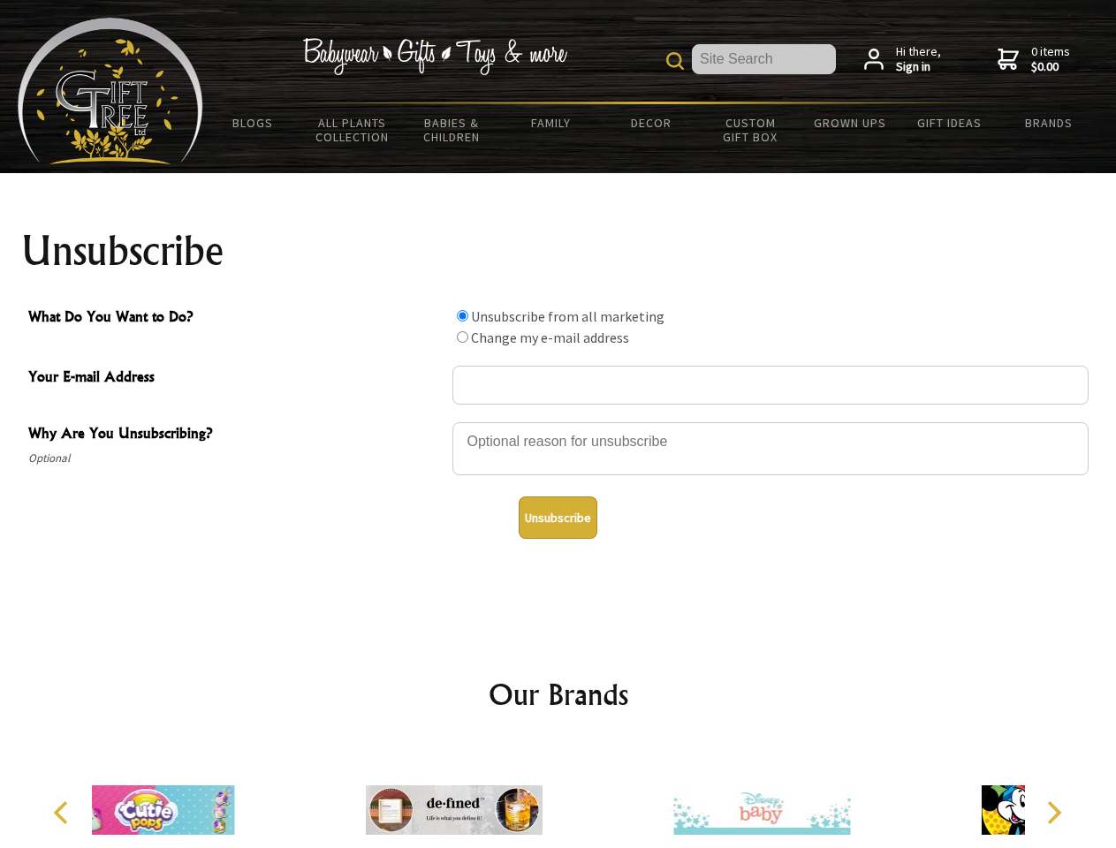 Image resolution: width=1116 pixels, height=848 pixels. What do you see at coordinates (918, 67) in the screenshot?
I see `strong: Sign in` at bounding box center [918, 67].